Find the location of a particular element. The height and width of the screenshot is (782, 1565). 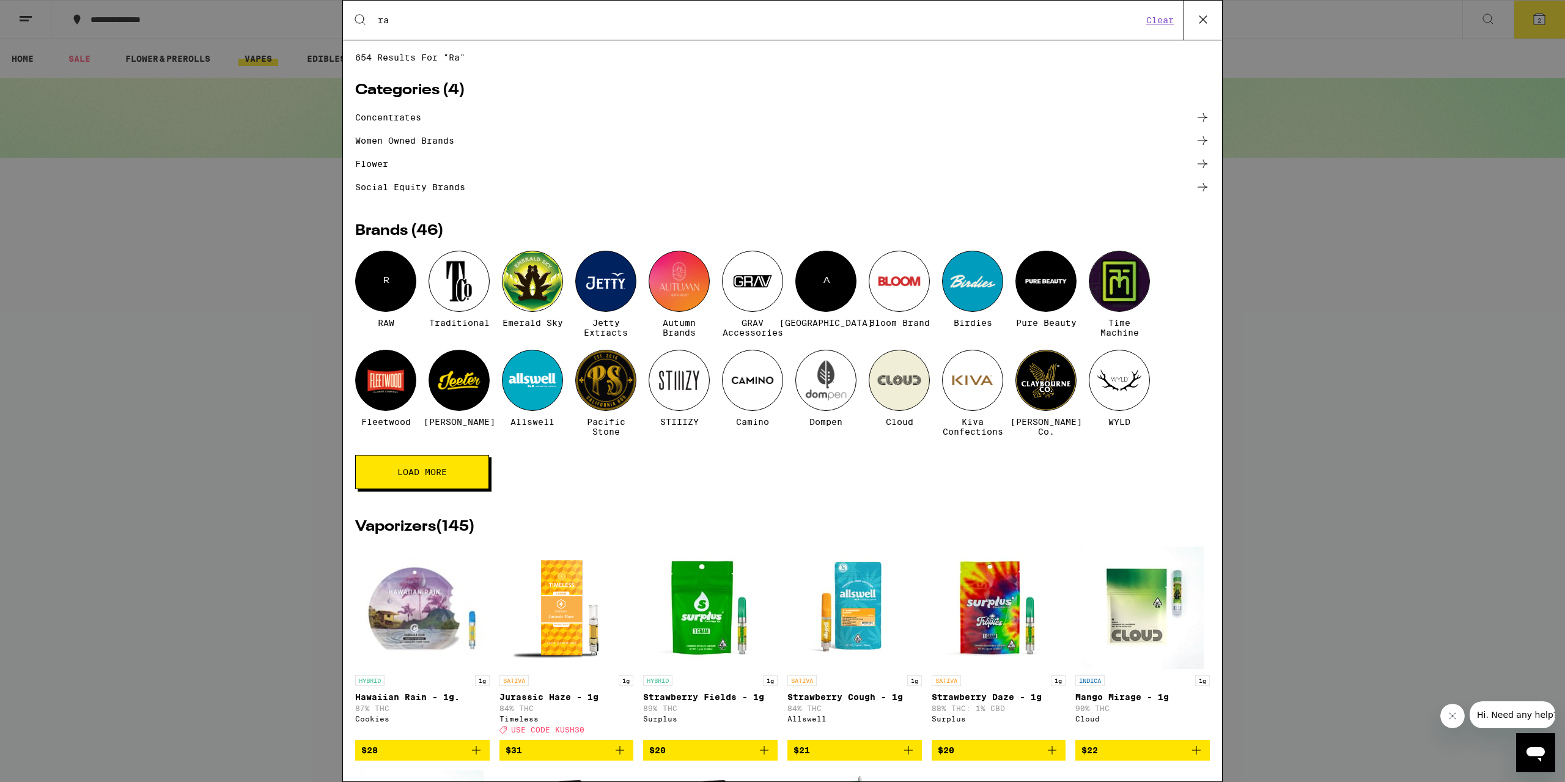

h2: Categories ( 4 ) is located at coordinates (783, 90).